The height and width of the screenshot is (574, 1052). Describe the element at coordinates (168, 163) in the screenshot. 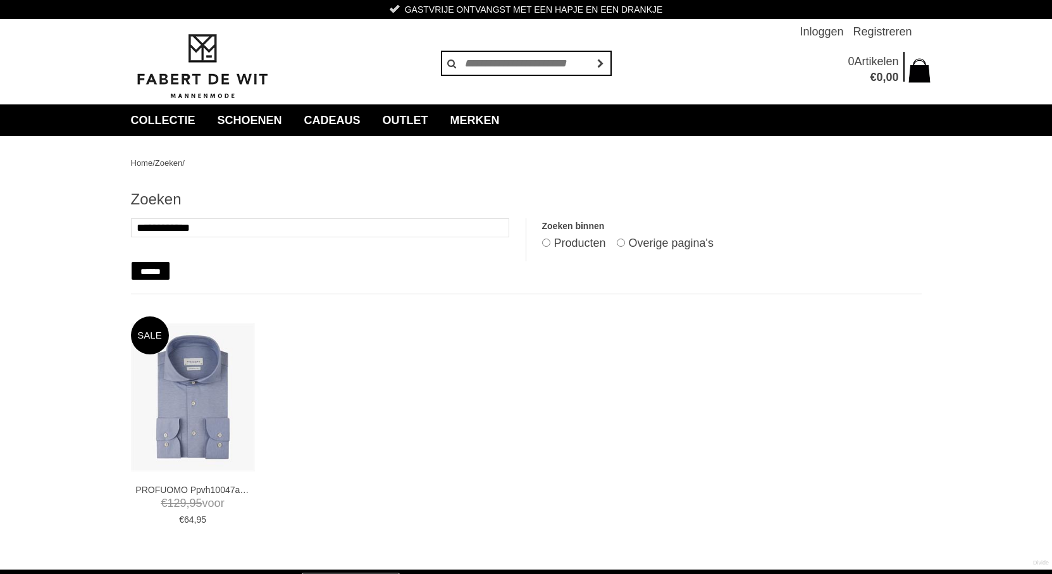

I see `a: Zoeken` at that location.